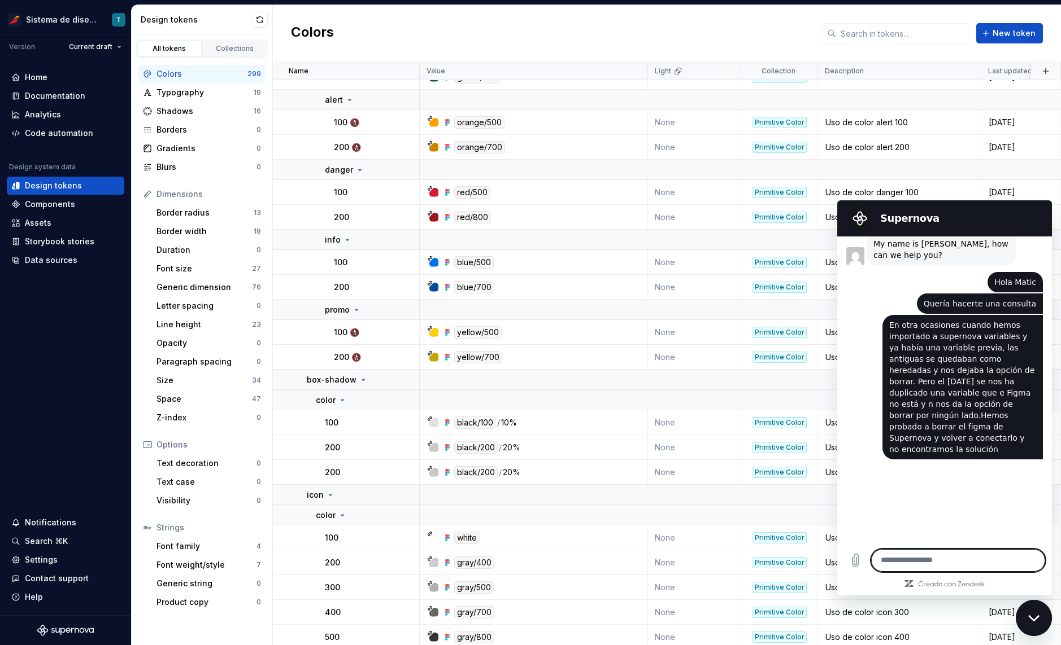 This screenshot has height=645, width=1061. I want to click on div: Settings, so click(41, 560).